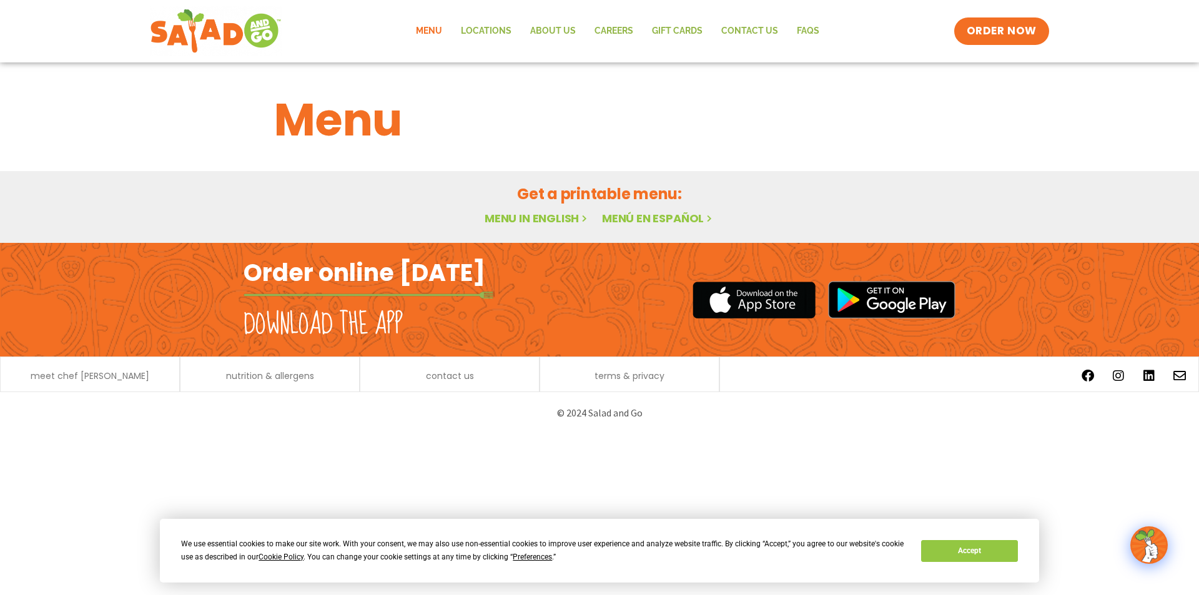 The width and height of the screenshot is (1199, 595). I want to click on a: Contact Us, so click(749, 31).